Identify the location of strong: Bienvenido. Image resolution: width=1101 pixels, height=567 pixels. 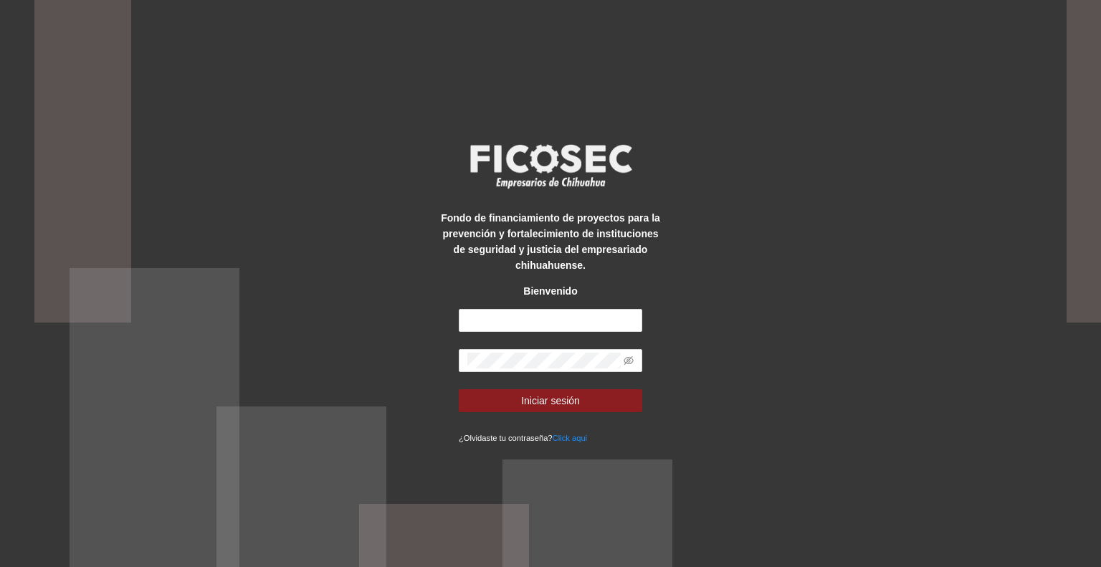
(550, 291).